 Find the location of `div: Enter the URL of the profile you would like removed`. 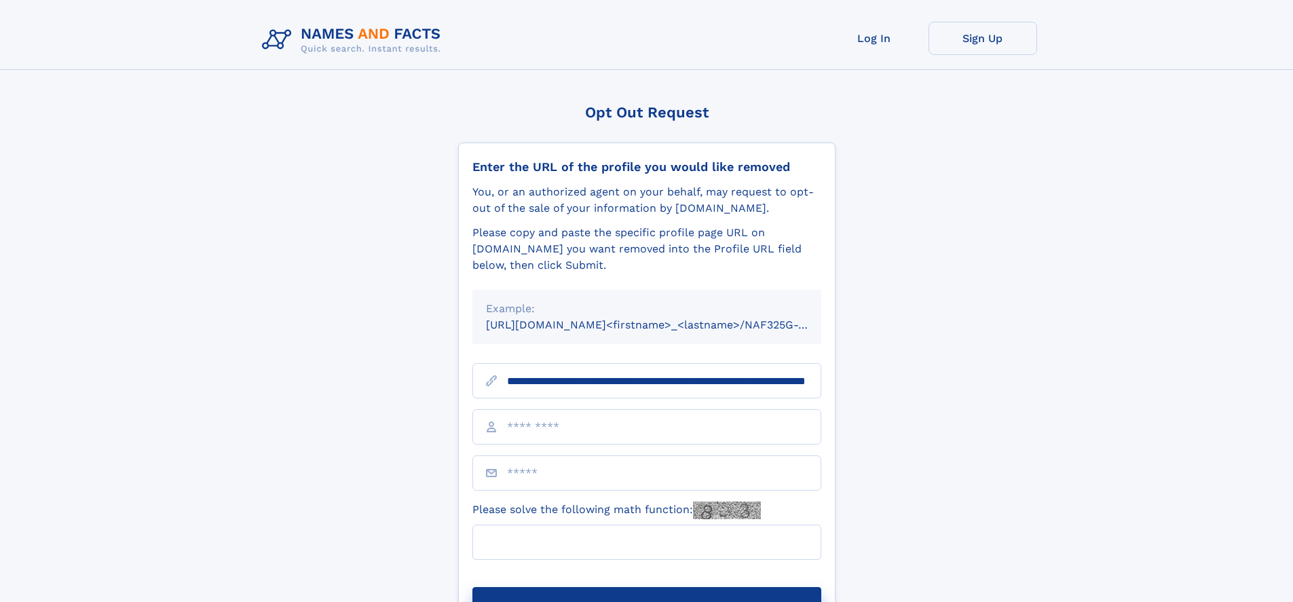

div: Enter the URL of the profile you would like removed is located at coordinates (647, 167).